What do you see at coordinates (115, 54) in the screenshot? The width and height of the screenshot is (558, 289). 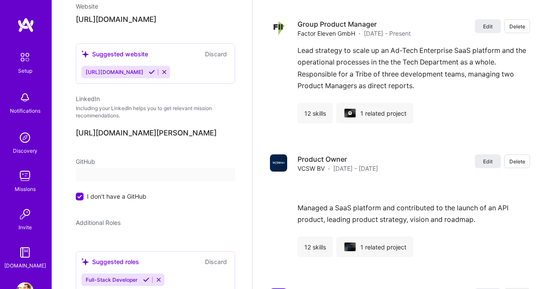 I see `div: Suggested website` at bounding box center [115, 54].